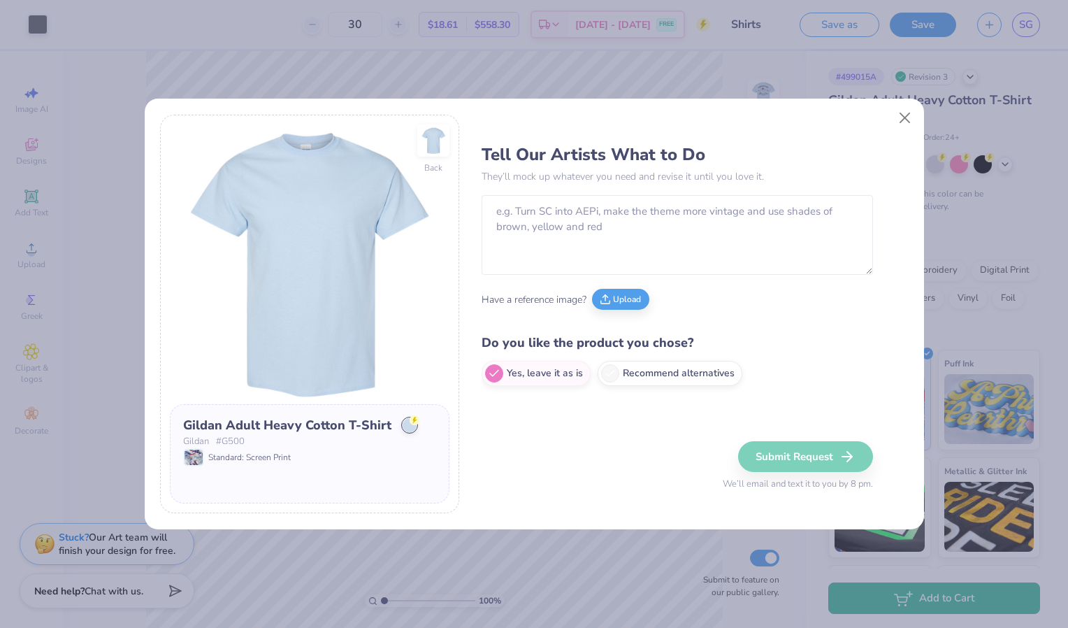 This screenshot has height=628, width=1068. What do you see at coordinates (194, 457) in the screenshot?
I see `img: Standard: Screen Print` at bounding box center [194, 457].